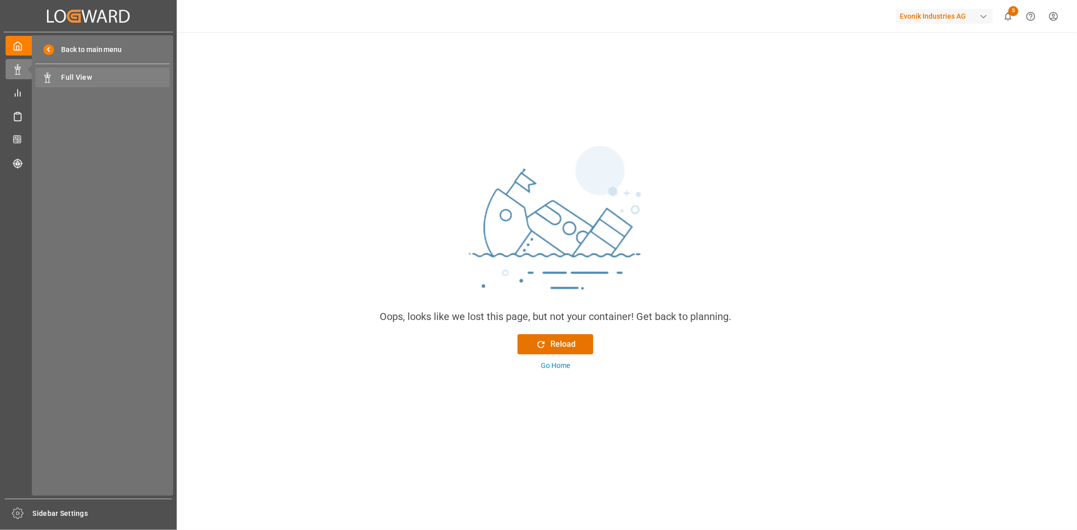 Image resolution: width=1077 pixels, height=530 pixels. Describe the element at coordinates (555, 317) in the screenshot. I see `div: Oops, looks like we lost this page, but not your container! Get back to planning.` at that location.